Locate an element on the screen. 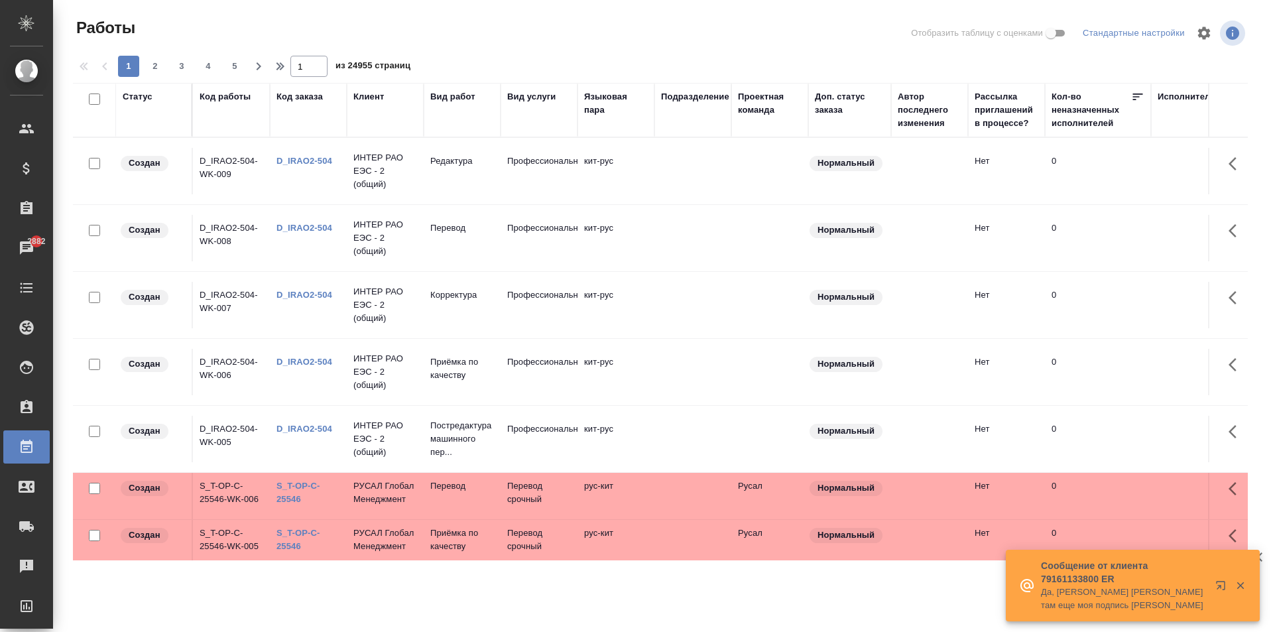 This screenshot has width=1273, height=632. div: Автор последнего изменения is located at coordinates (930, 110).